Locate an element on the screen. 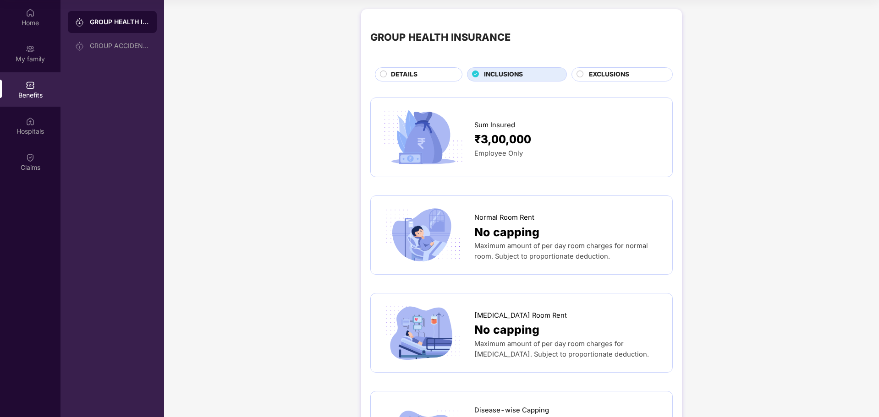 The height and width of the screenshot is (417, 879). span: Maximum amount of per day room charges for normal room. Subject to proportionate deduction. is located at coordinates (561, 251).